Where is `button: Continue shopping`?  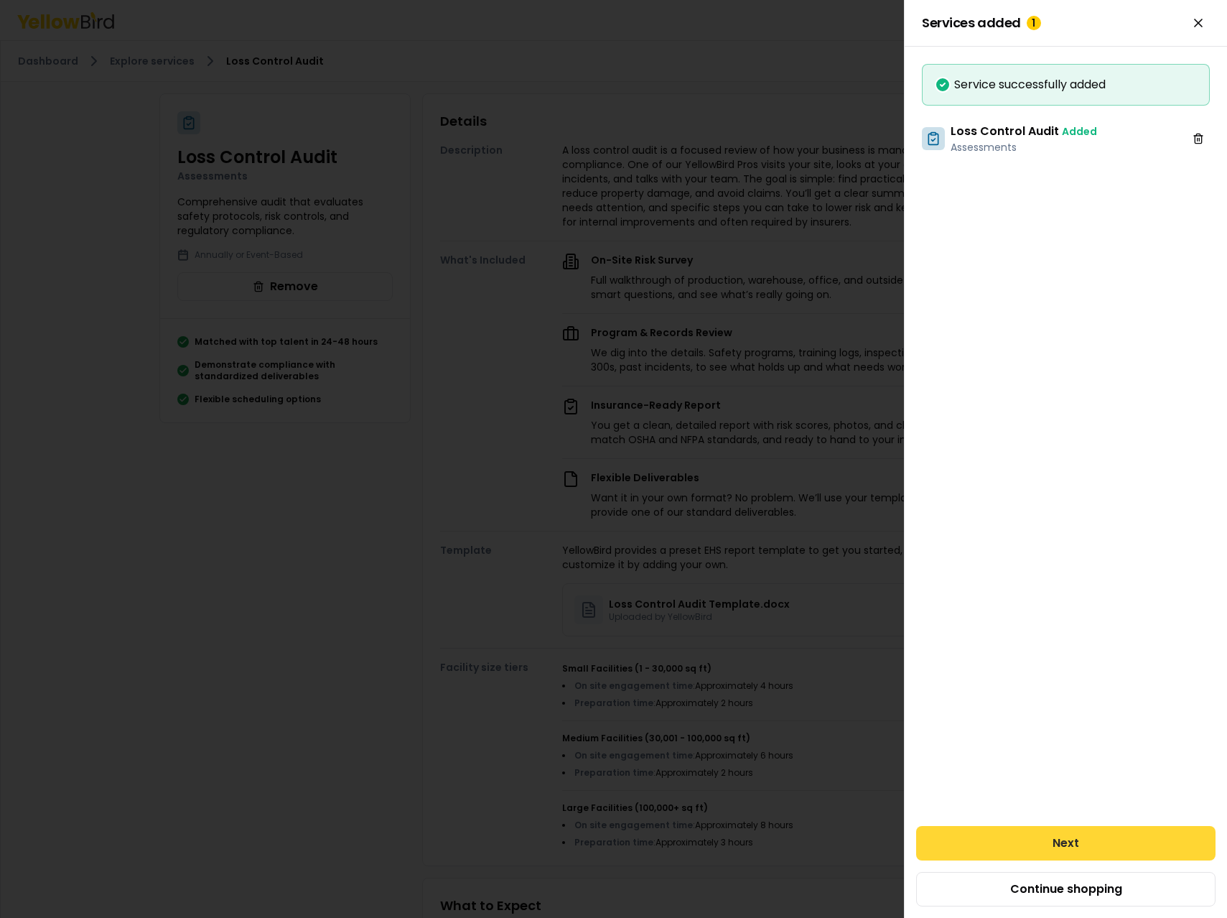
button: Continue shopping is located at coordinates (1066, 889).